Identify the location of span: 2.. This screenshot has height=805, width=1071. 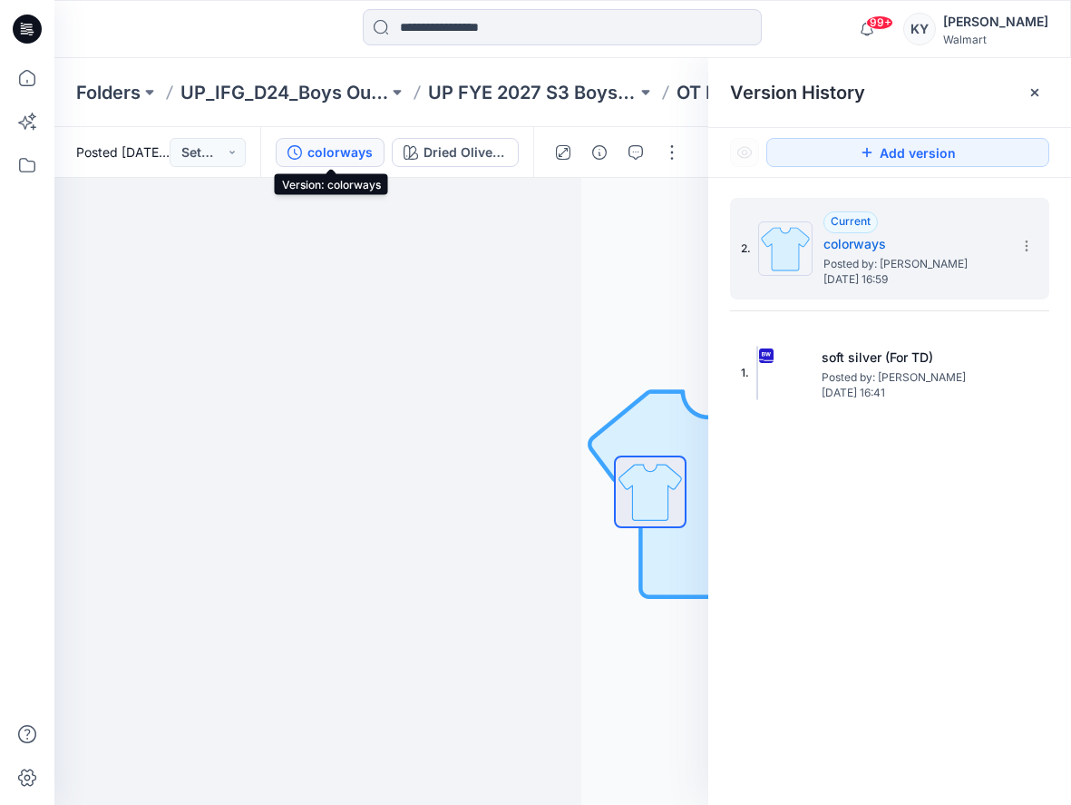
(746, 249).